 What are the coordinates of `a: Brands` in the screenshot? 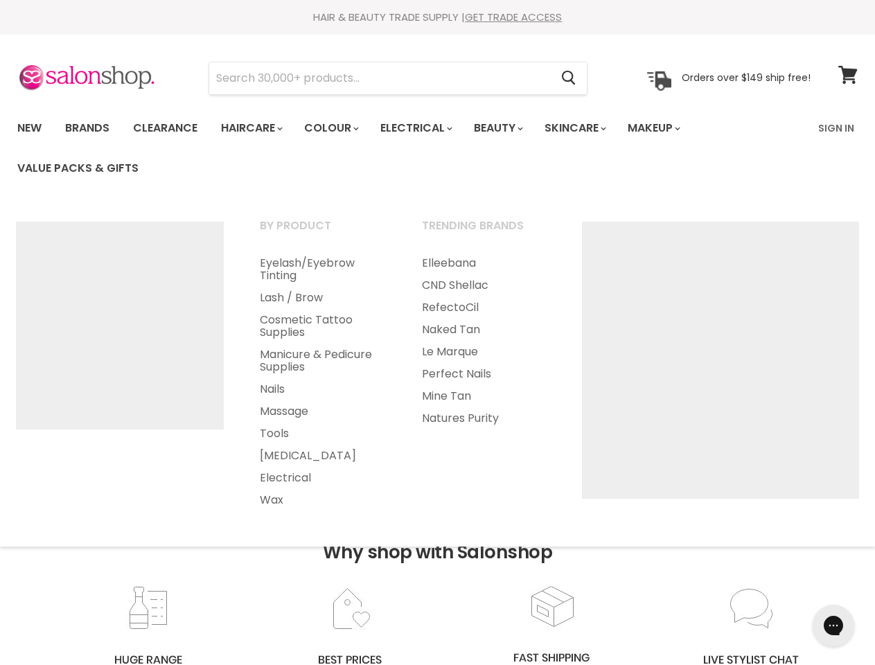 It's located at (87, 128).